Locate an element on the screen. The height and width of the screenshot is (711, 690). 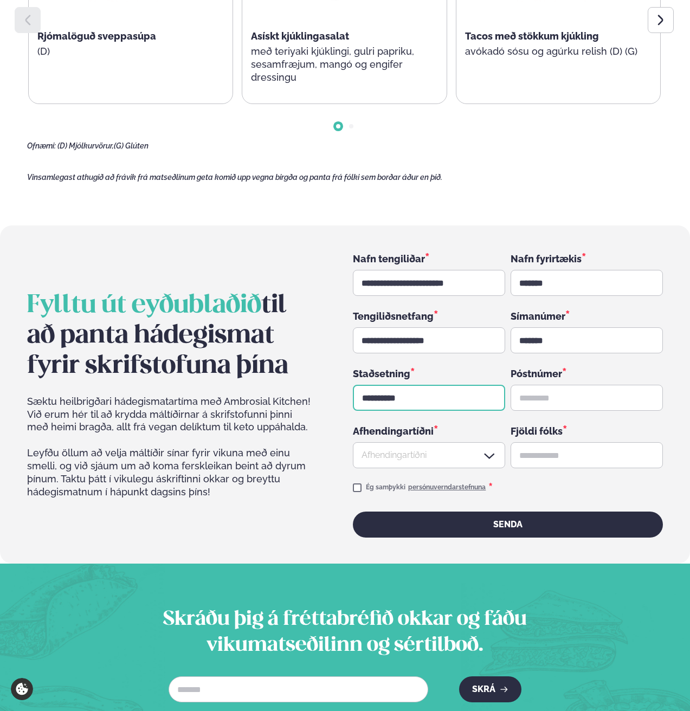
span: Rjómalöguð sveppasúpa is located at coordinates (96, 36).